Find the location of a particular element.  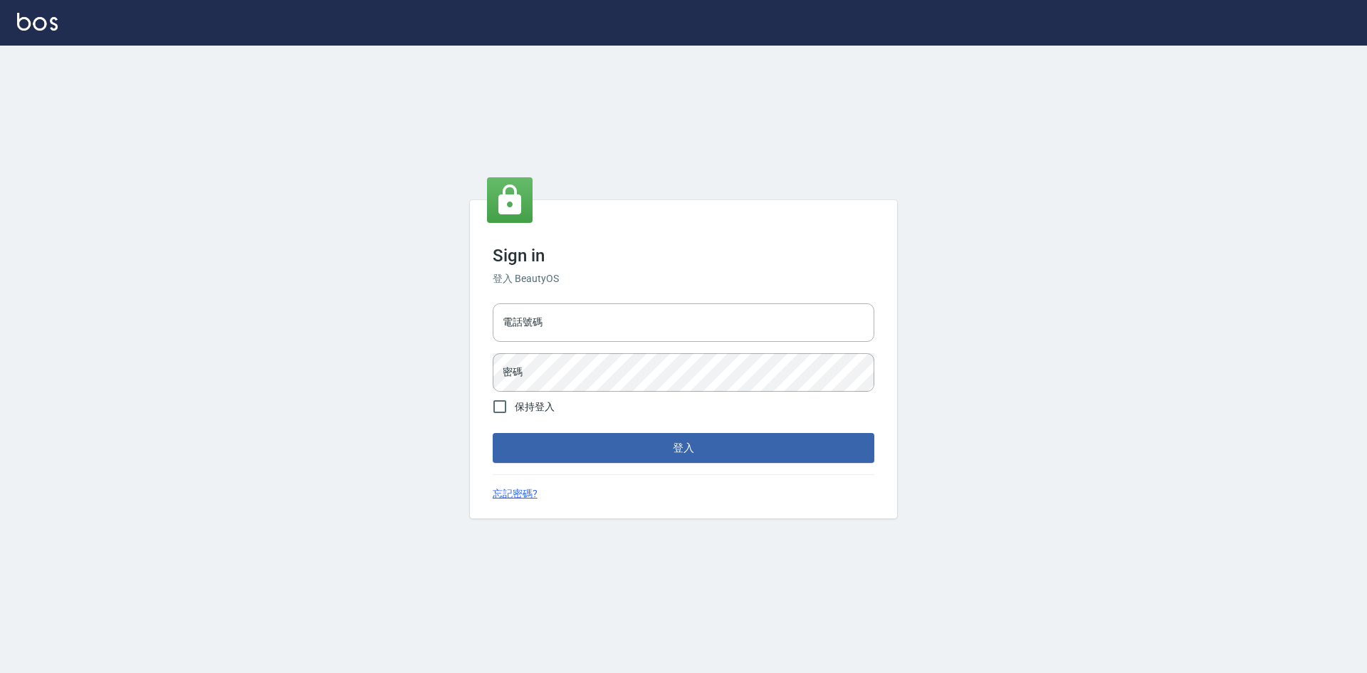

img: Logo is located at coordinates (37, 21).